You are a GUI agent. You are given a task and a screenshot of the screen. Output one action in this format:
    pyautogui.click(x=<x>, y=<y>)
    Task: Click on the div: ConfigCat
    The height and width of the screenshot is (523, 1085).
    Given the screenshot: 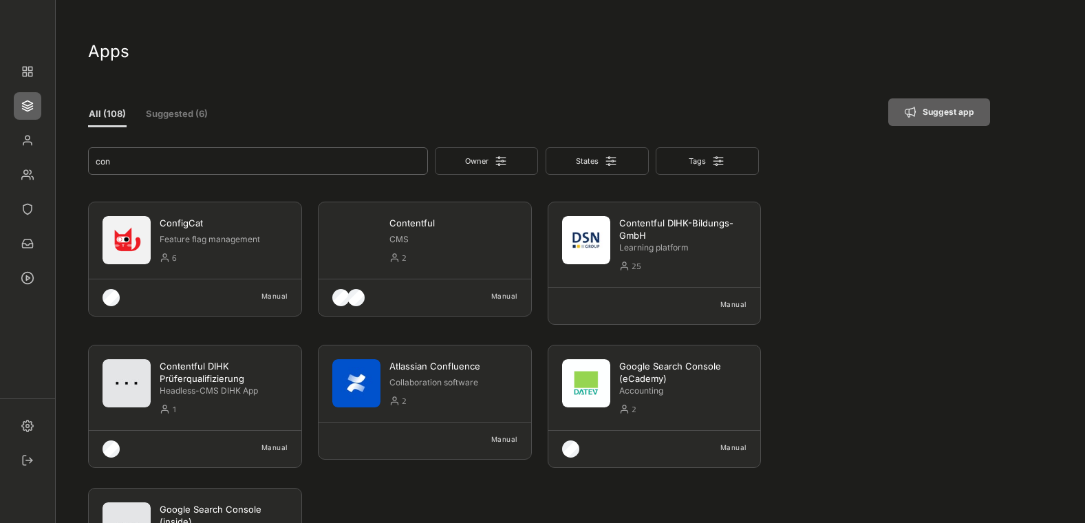 What is the action you would take?
    pyautogui.click(x=224, y=223)
    